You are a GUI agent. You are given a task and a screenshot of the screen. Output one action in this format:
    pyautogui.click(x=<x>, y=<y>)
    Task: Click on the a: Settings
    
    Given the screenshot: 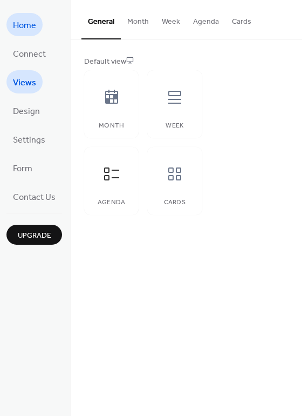 What is the action you would take?
    pyautogui.click(x=29, y=139)
    